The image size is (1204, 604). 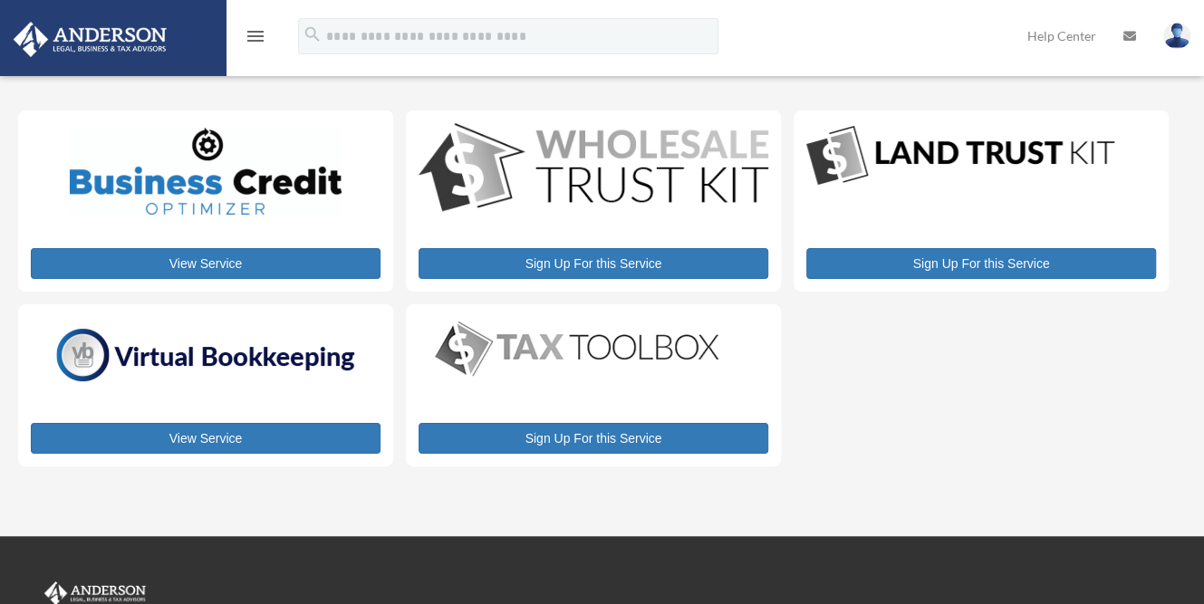 What do you see at coordinates (90, 39) in the screenshot?
I see `img: Anderson Advisors Platinum Portal` at bounding box center [90, 39].